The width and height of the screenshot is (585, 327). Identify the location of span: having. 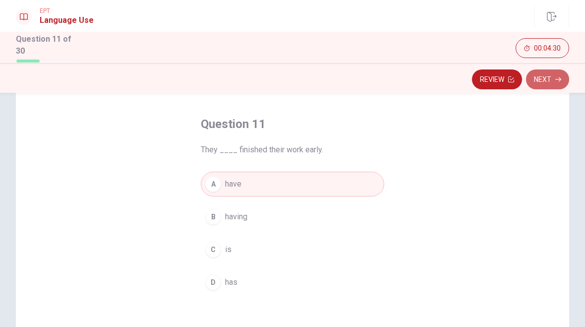
(236, 217).